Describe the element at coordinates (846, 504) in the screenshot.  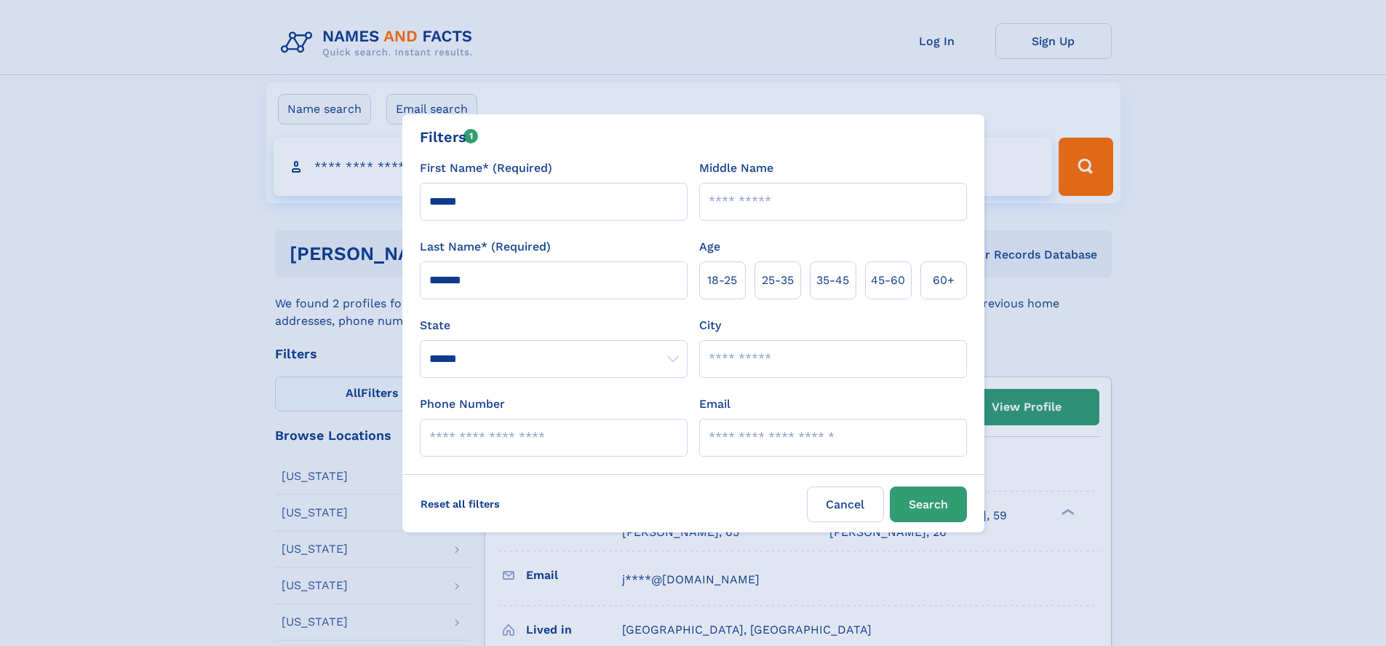
I see `label: Cancel` at that location.